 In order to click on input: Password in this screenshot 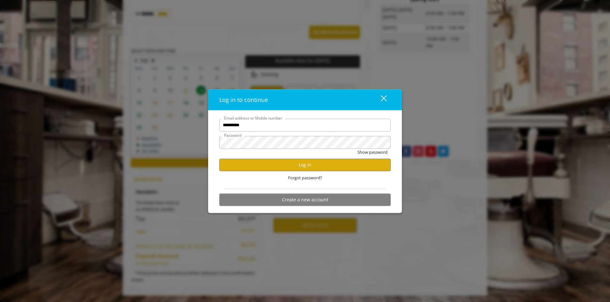, I will do `click(305, 142)`.